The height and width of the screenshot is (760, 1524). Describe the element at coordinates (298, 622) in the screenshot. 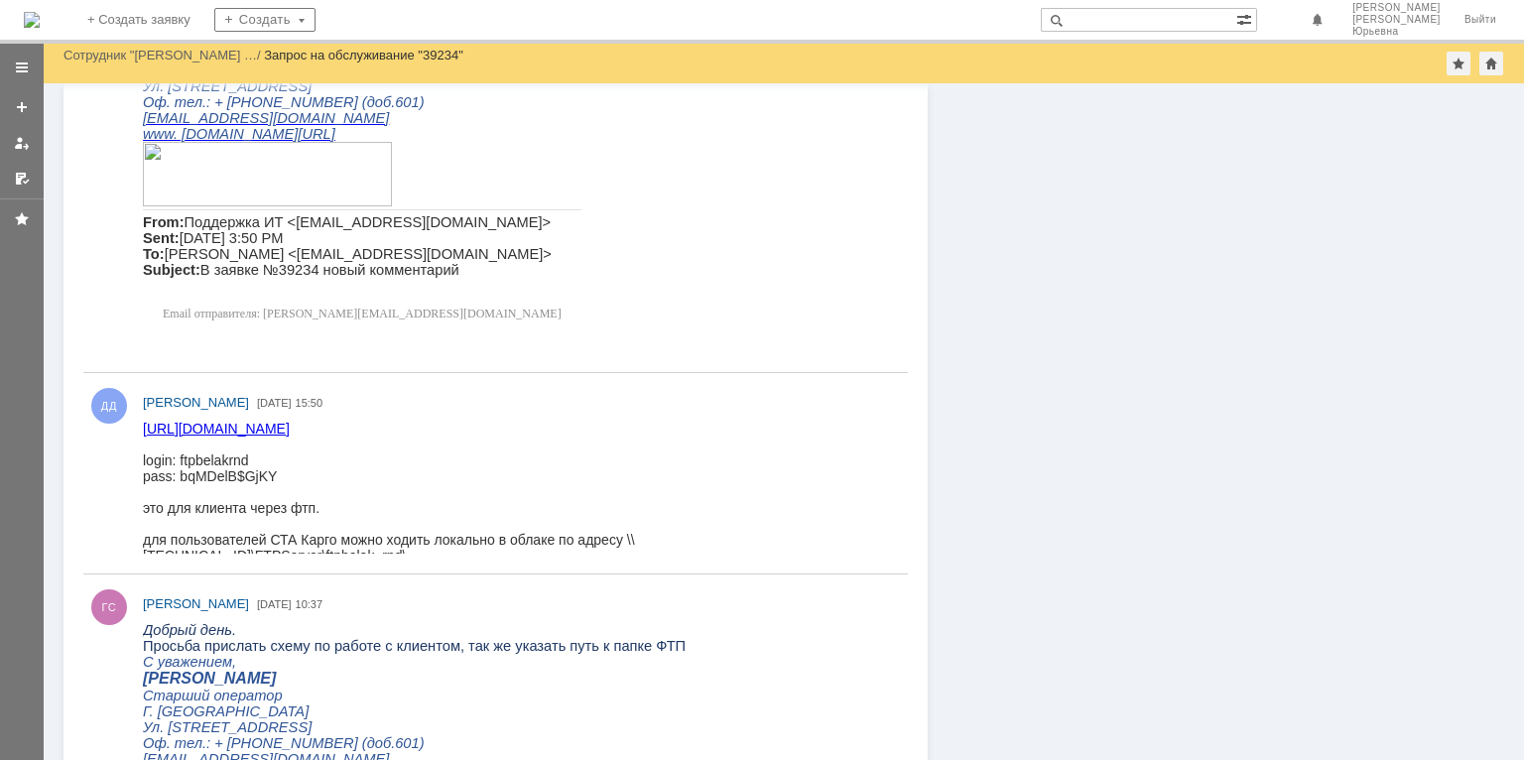

I see `span: Хранение расчитывается в паллетах, поэтому` at that location.